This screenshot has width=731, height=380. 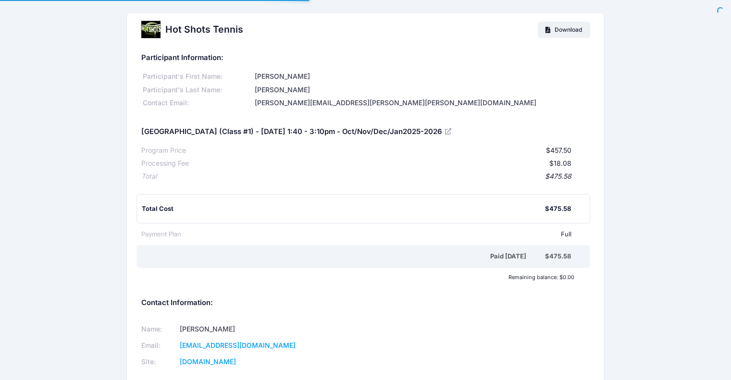 What do you see at coordinates (377, 235) in the screenshot?
I see `div: Full` at bounding box center [377, 235].